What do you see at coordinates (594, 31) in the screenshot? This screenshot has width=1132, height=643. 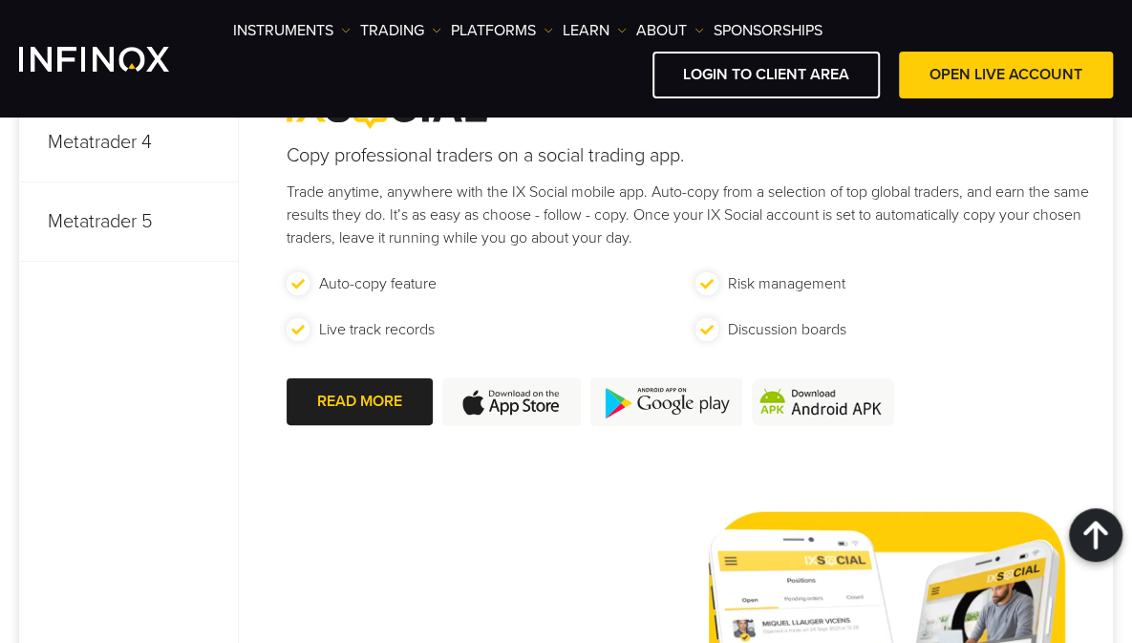 I see `a: Learn` at bounding box center [594, 31].